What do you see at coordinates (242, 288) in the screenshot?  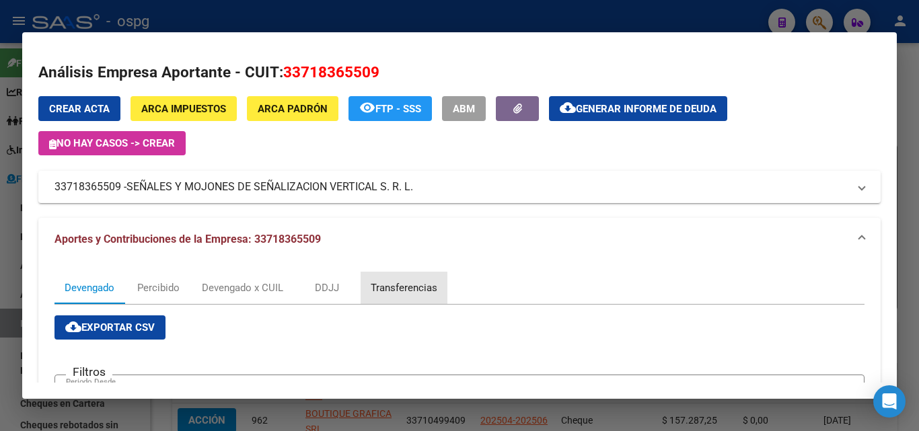 I see `div: Devengado x CUIL` at bounding box center [242, 288].